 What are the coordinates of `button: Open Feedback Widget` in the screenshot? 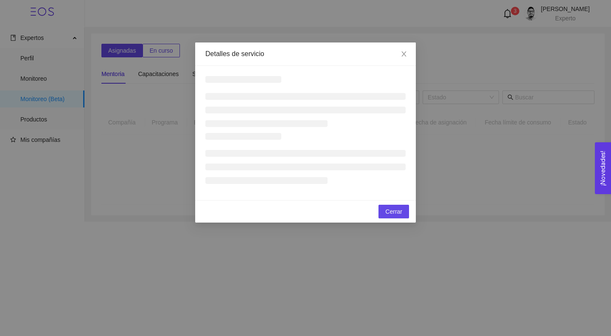 It's located at (603, 168).